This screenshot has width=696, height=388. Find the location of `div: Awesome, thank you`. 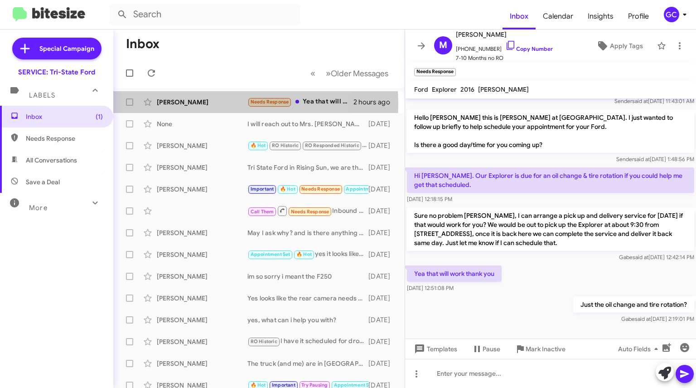

div: Awesome, thank you is located at coordinates (308, 189).